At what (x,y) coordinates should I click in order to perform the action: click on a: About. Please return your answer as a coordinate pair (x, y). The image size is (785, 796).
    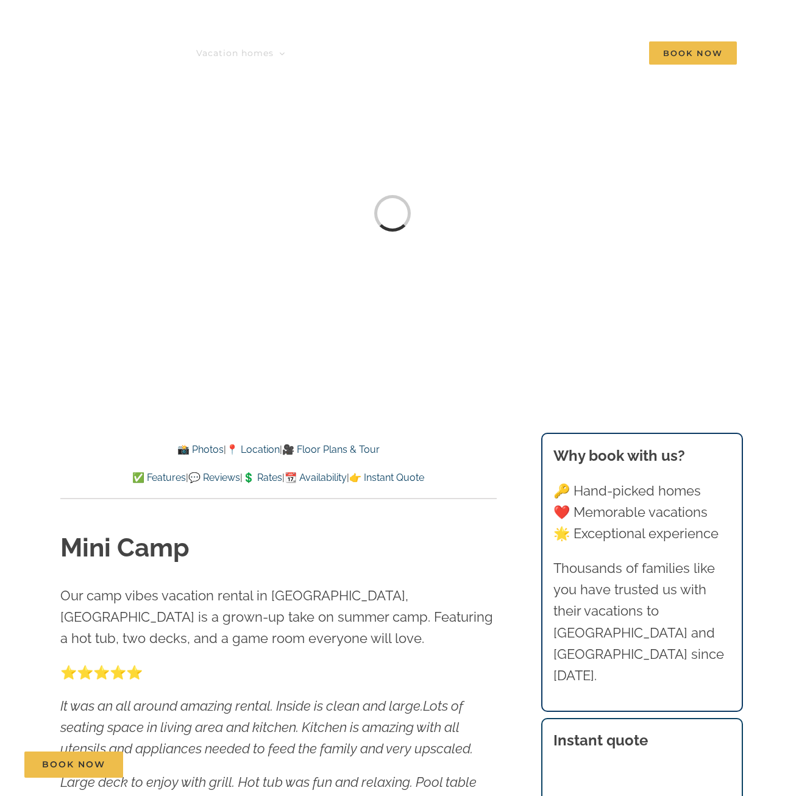
    Looking at the image, I should click on (535, 53).